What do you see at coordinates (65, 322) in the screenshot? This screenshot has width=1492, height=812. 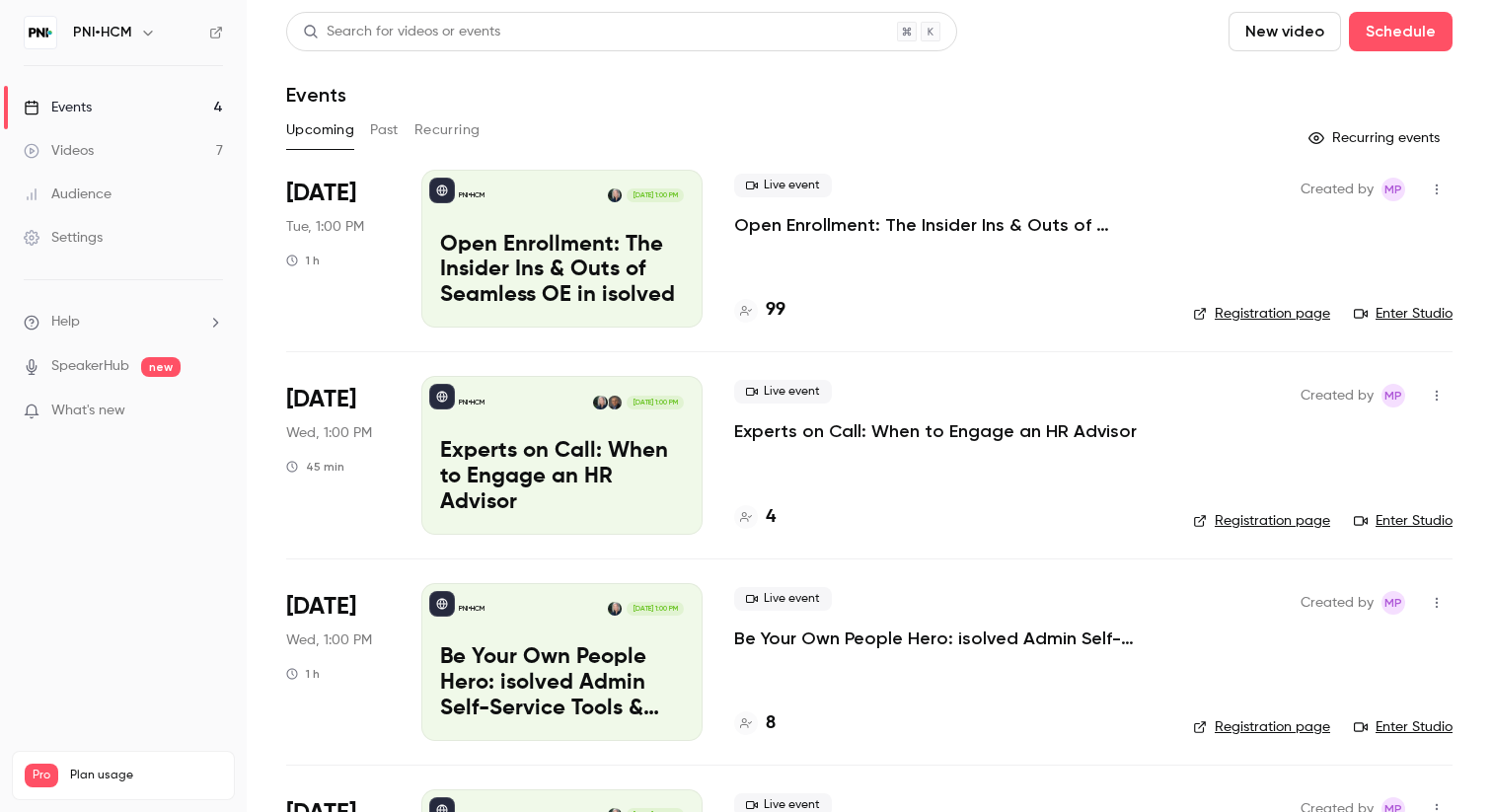 I see `span: Help` at bounding box center [65, 322].